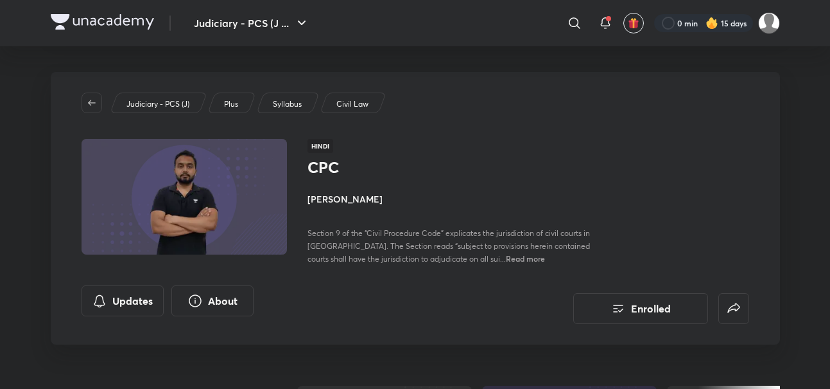 This screenshot has width=830, height=389. What do you see at coordinates (157, 104) in the screenshot?
I see `a: Judiciary - PCS (J)` at bounding box center [157, 104].